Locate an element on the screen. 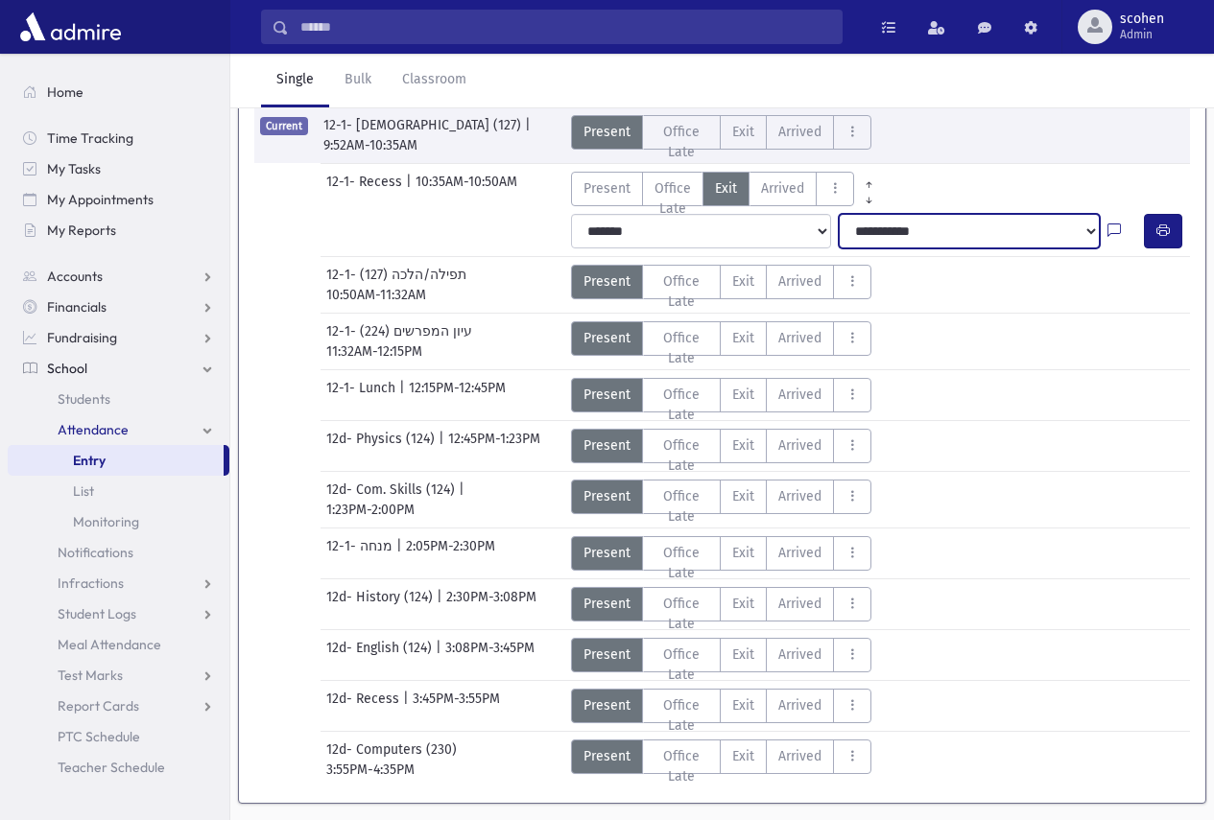  span: 2:05PM-2:30PM is located at coordinates (450, 554).